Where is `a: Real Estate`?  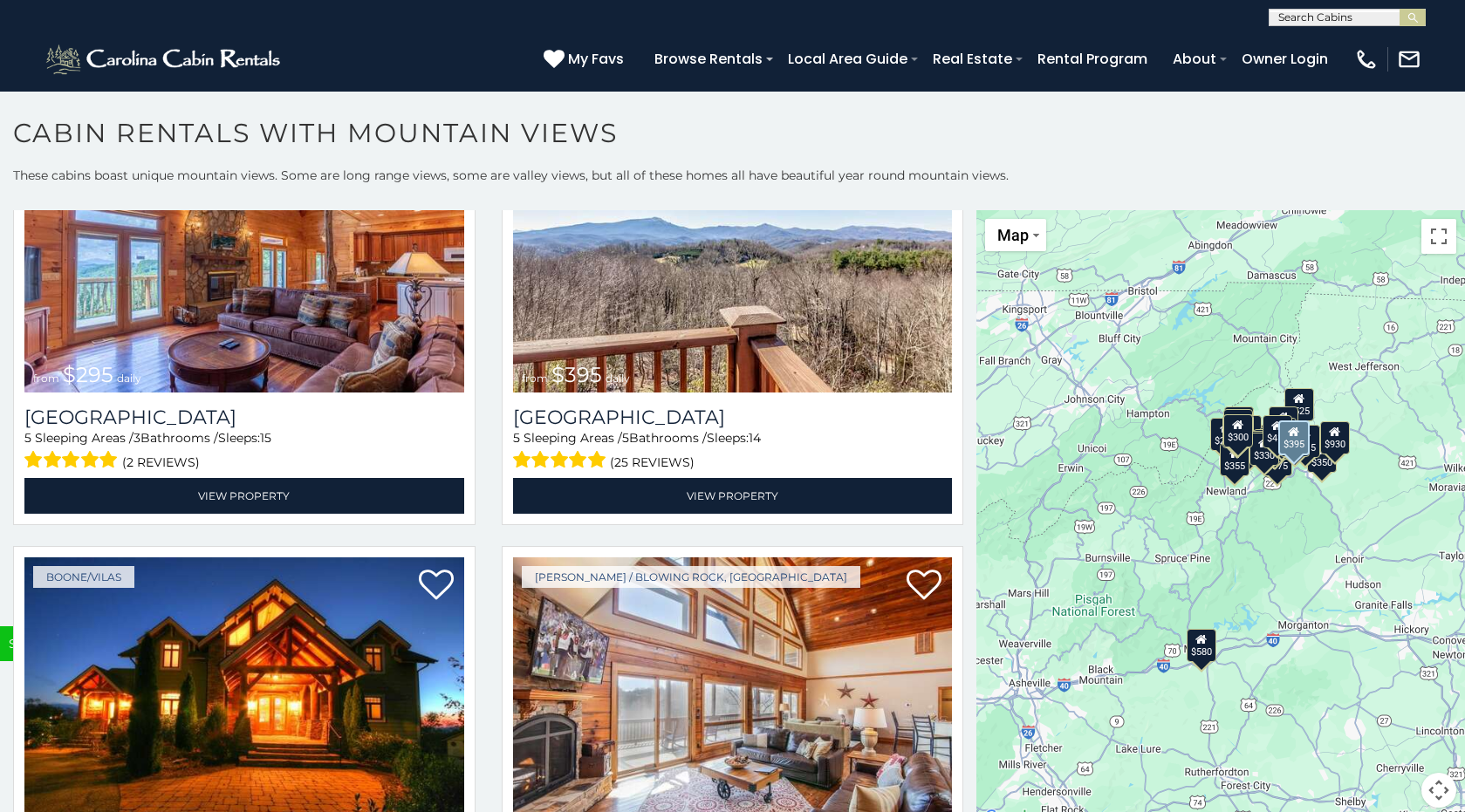 a: Real Estate is located at coordinates (972, 59).